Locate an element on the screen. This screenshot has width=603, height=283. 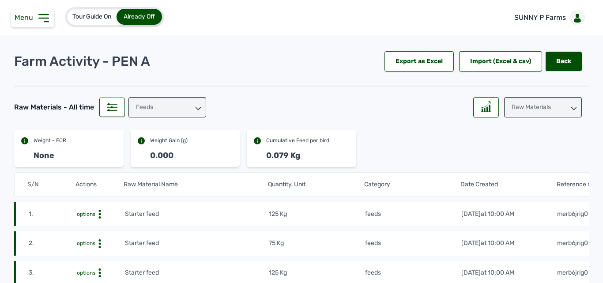
p: Farm Activity - PEN A is located at coordinates (82, 61).